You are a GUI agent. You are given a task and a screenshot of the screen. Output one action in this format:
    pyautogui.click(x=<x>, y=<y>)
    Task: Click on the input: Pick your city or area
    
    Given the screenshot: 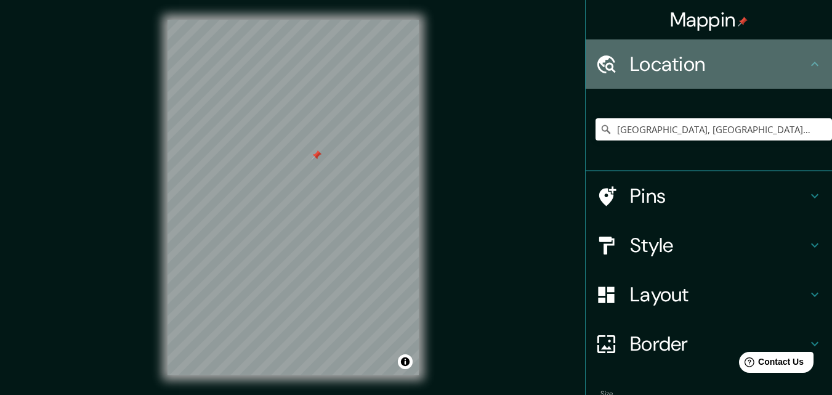 What is the action you would take?
    pyautogui.click(x=714, y=129)
    